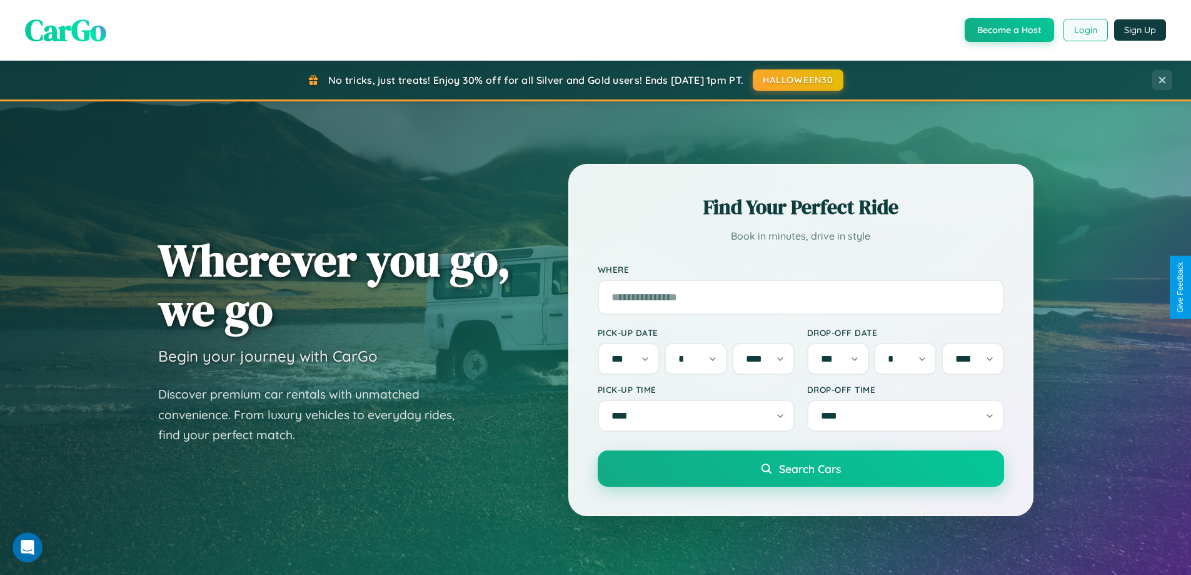 This screenshot has width=1191, height=575. Describe the element at coordinates (1009, 30) in the screenshot. I see `button: Become a Host` at that location.